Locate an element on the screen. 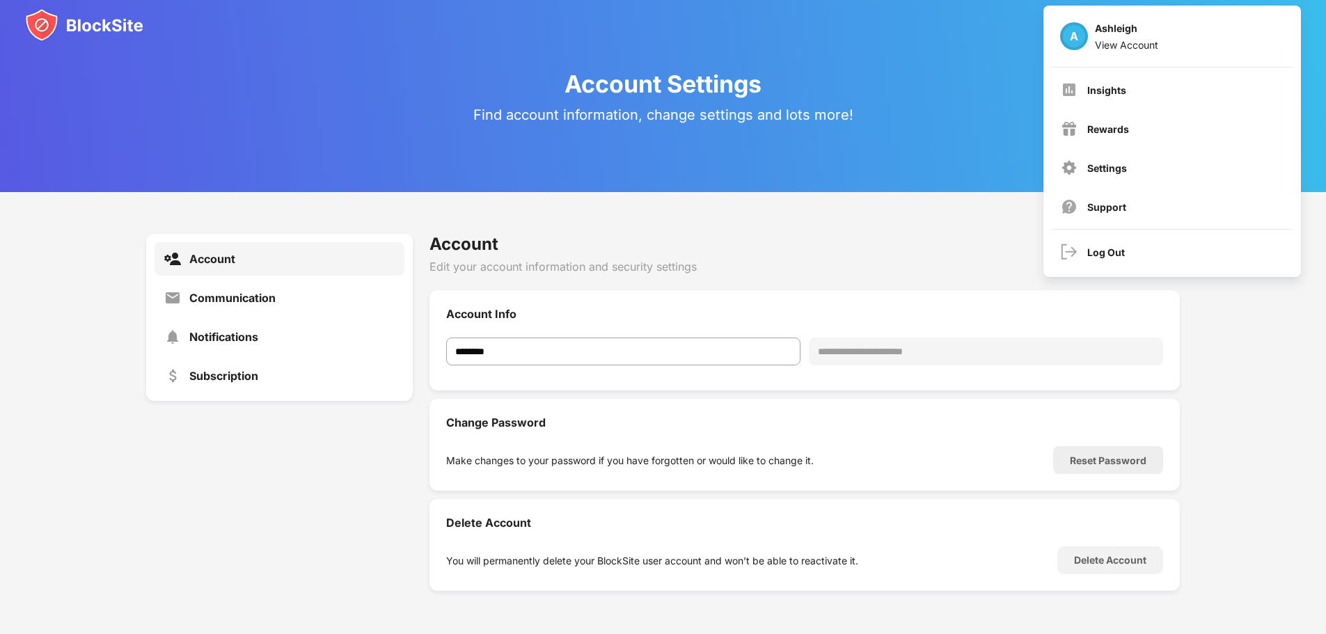  img: settings-subscription.svg is located at coordinates (173, 376).